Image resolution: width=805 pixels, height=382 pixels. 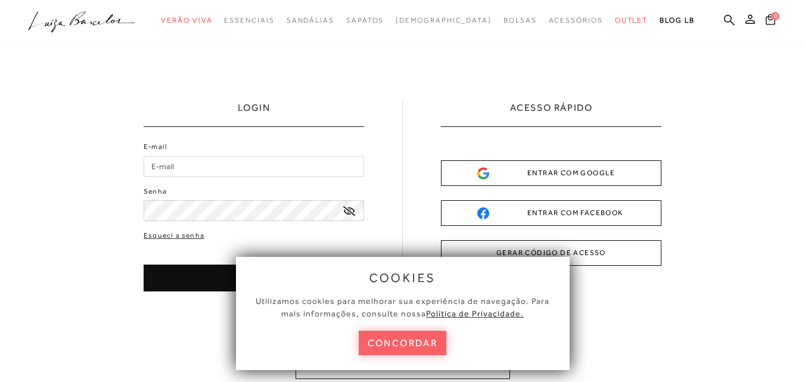 What do you see at coordinates (551, 213) in the screenshot?
I see `button: ENTRAR COM FACEBOOK` at bounding box center [551, 213].